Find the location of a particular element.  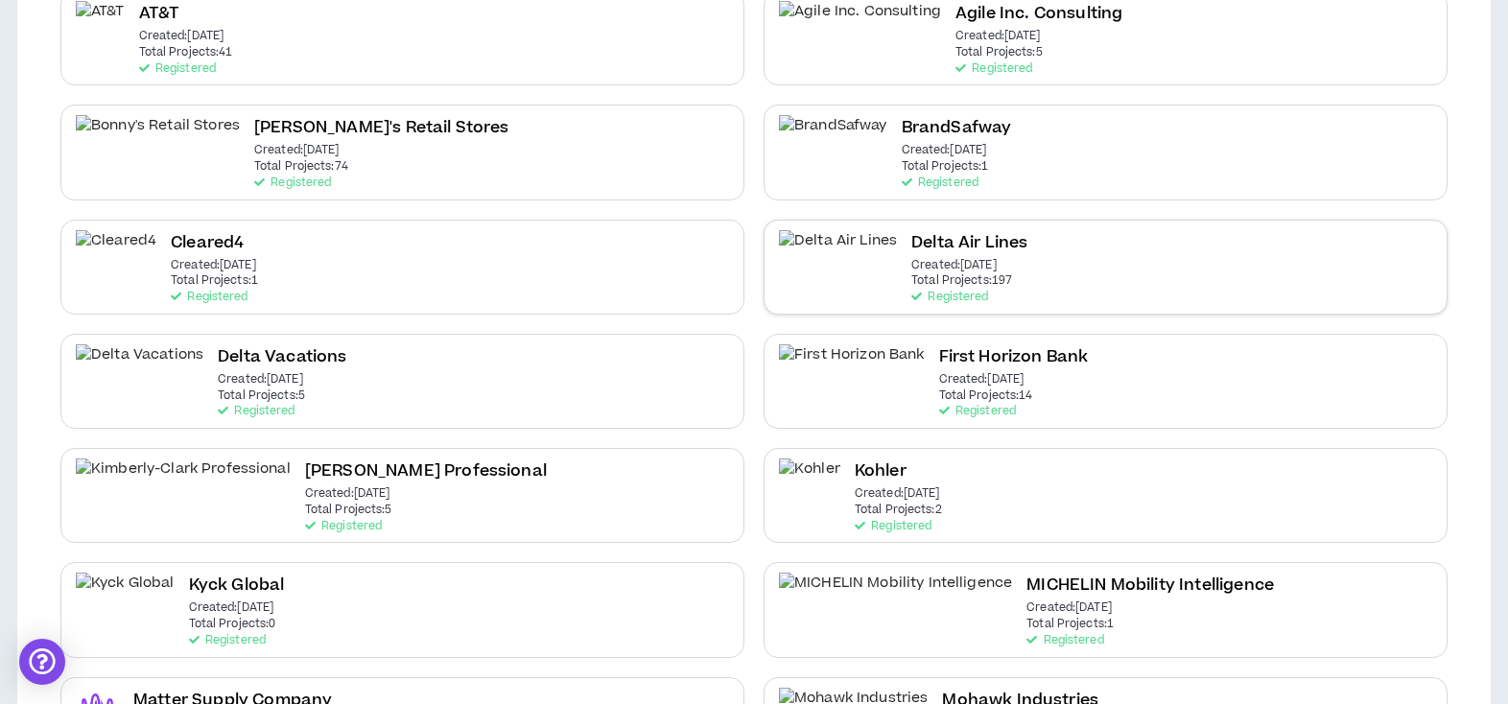

h2: Cleared4 is located at coordinates (207, 243).